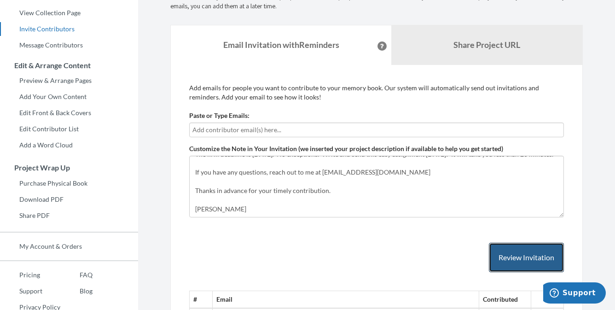  What do you see at coordinates (346, 149) in the screenshot?
I see `label: Customize the Note in Your Invitation (we inserted your project description if available to help ...` at bounding box center [346, 149].